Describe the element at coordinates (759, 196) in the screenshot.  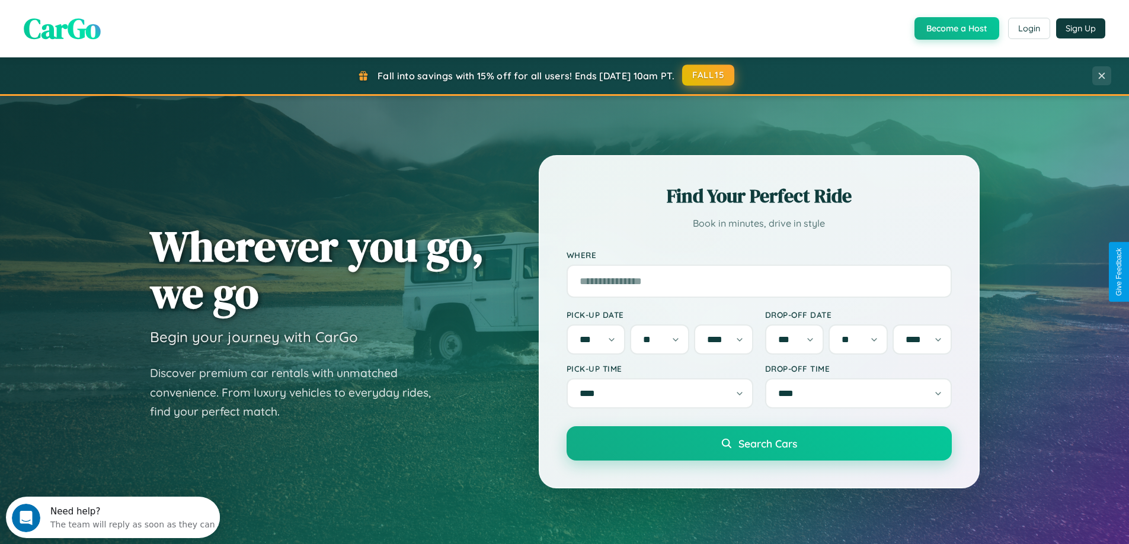
I see `h2: Find Your Perfect Ride` at that location.